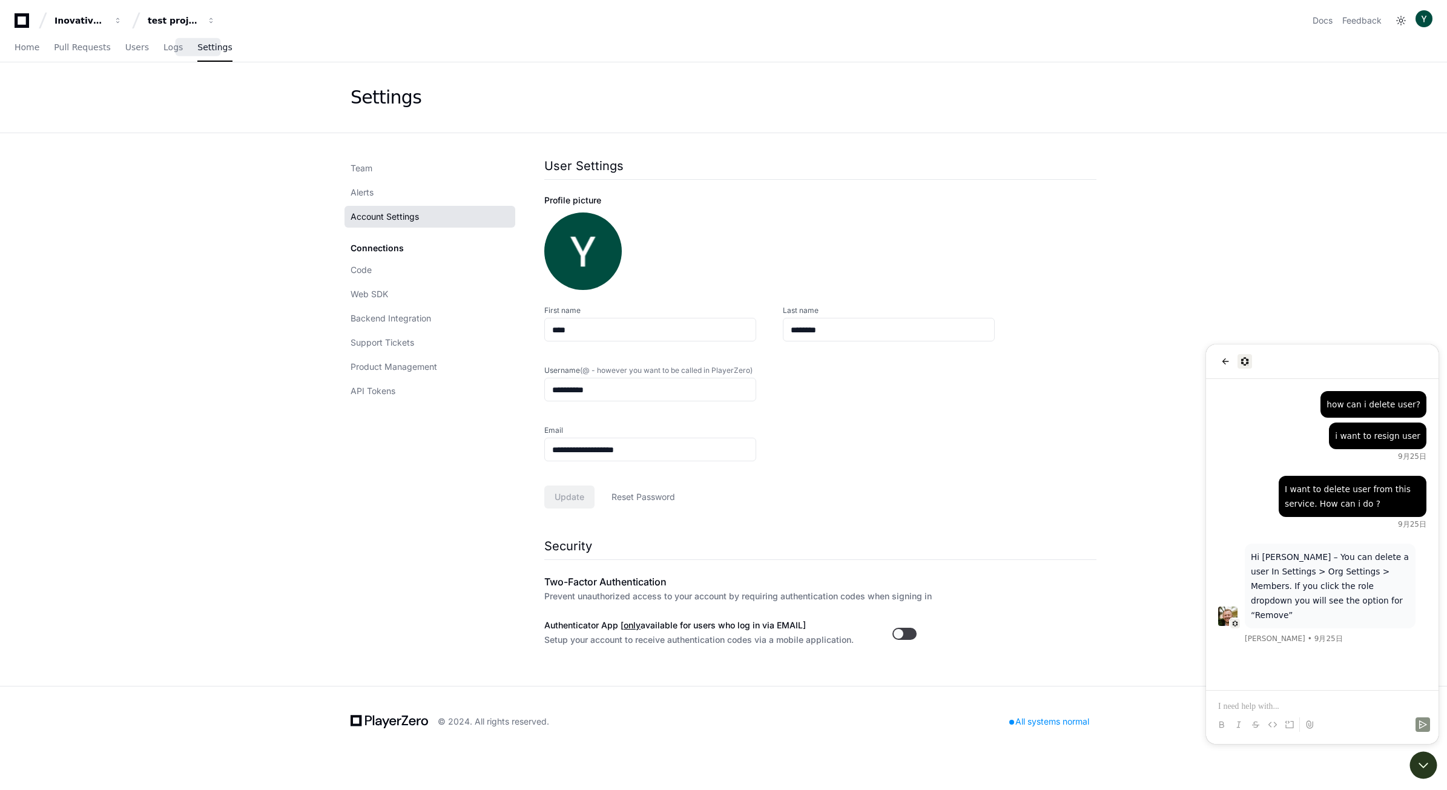 The image size is (1447, 790). Describe the element at coordinates (430, 217) in the screenshot. I see `a: Account Settings` at that location.